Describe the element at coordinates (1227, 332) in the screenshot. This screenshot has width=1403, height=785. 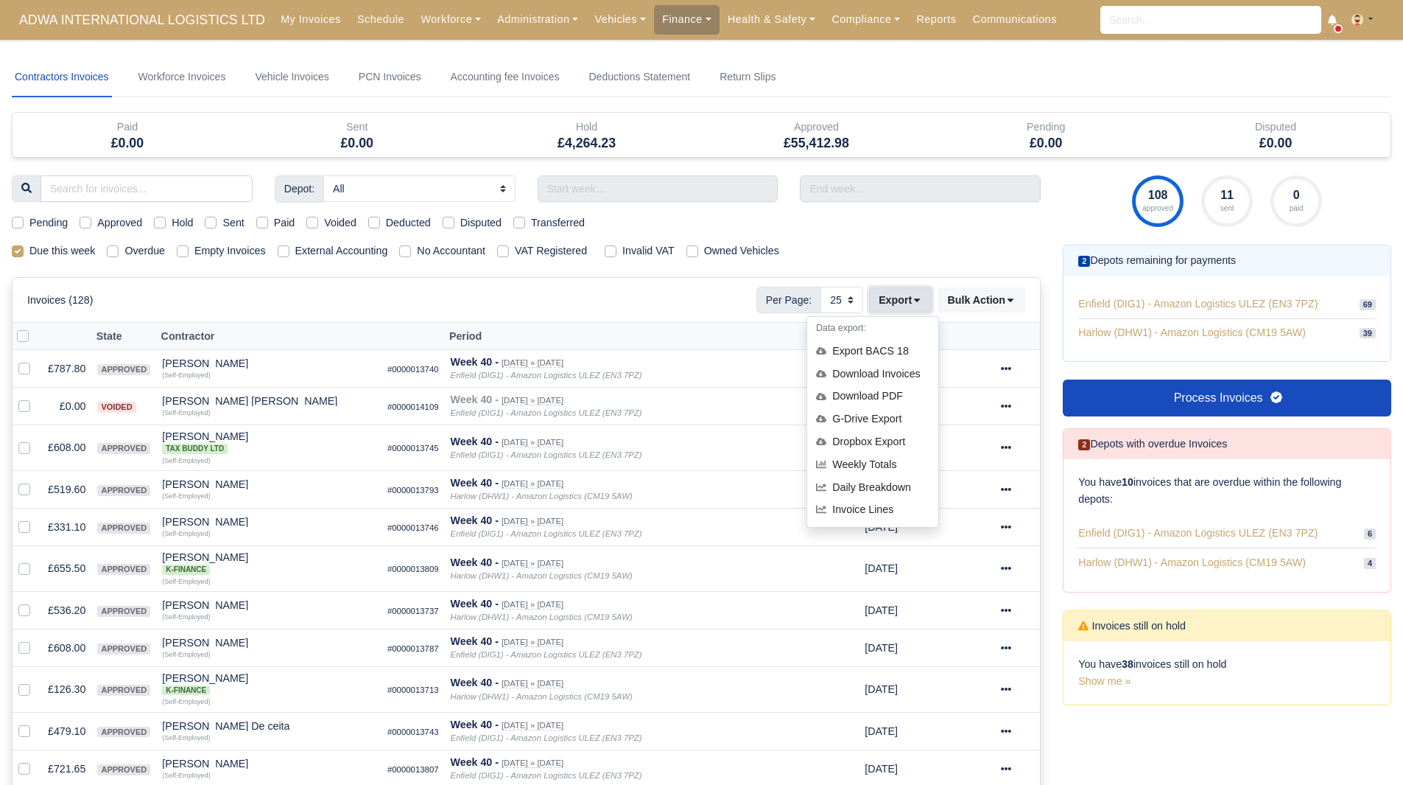
I see `a: Harlow (DHW1) - Amazon Logistics (CM19 5AW) 39` at that location.